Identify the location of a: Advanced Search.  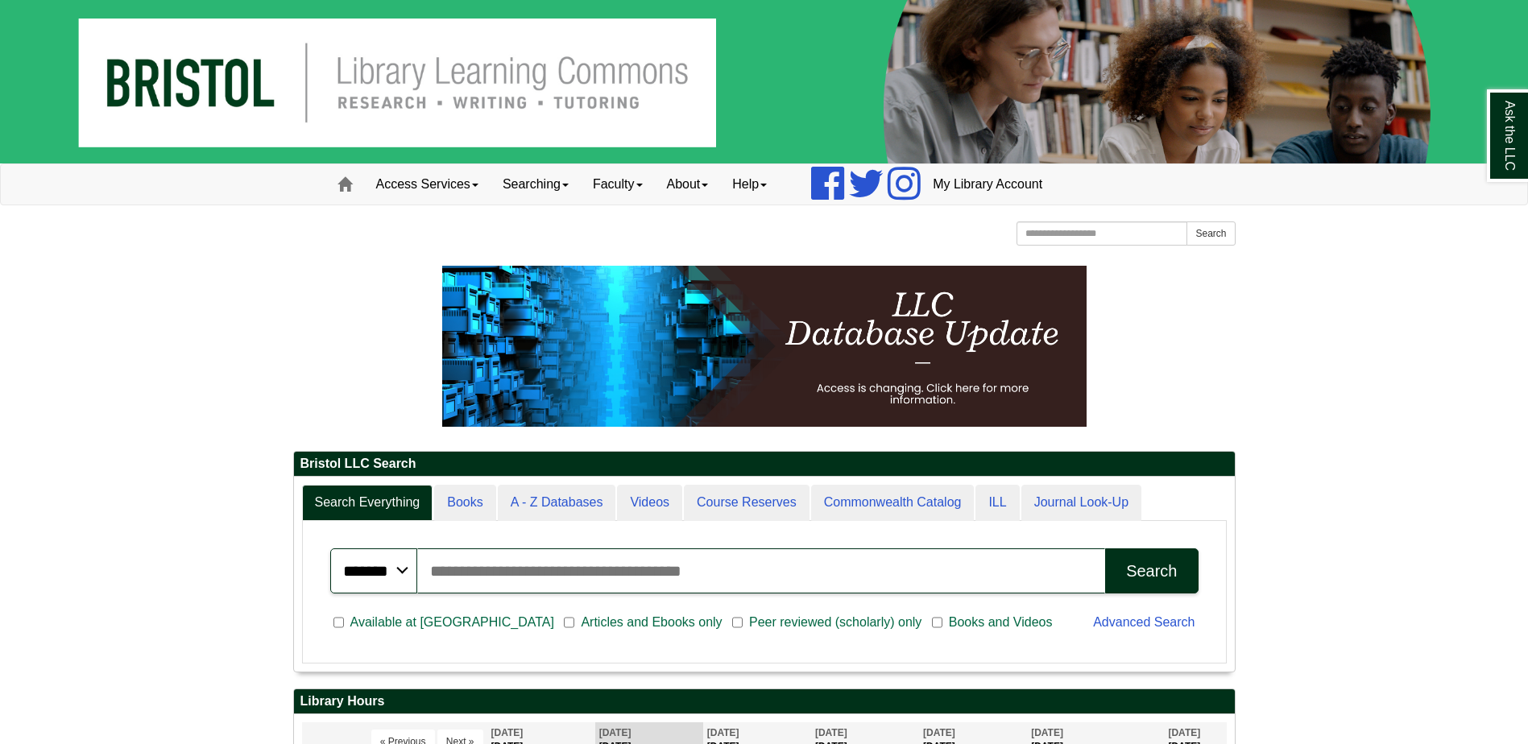
(1144, 622).